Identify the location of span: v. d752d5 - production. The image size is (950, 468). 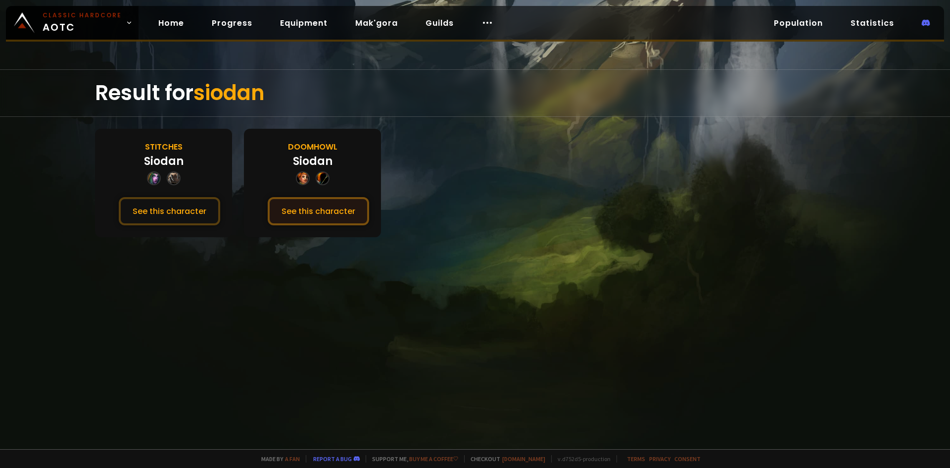
(581, 458).